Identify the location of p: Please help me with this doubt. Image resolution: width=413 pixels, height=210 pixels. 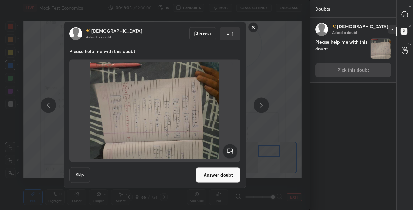
(155, 51).